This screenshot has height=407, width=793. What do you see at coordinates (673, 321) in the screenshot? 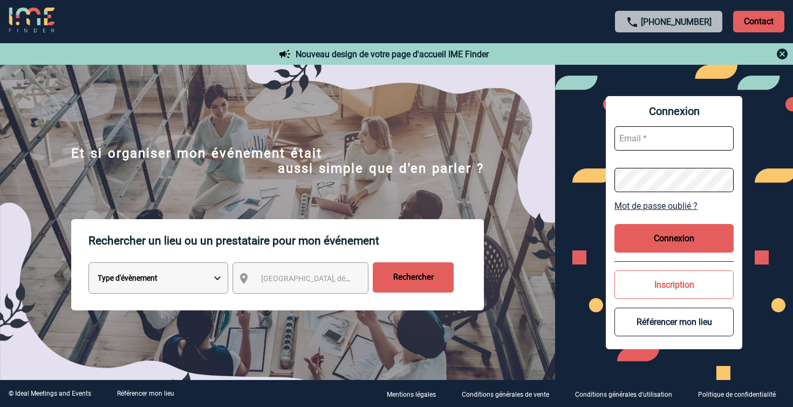
I see `button: Référencer mon lieu` at bounding box center [673, 321].